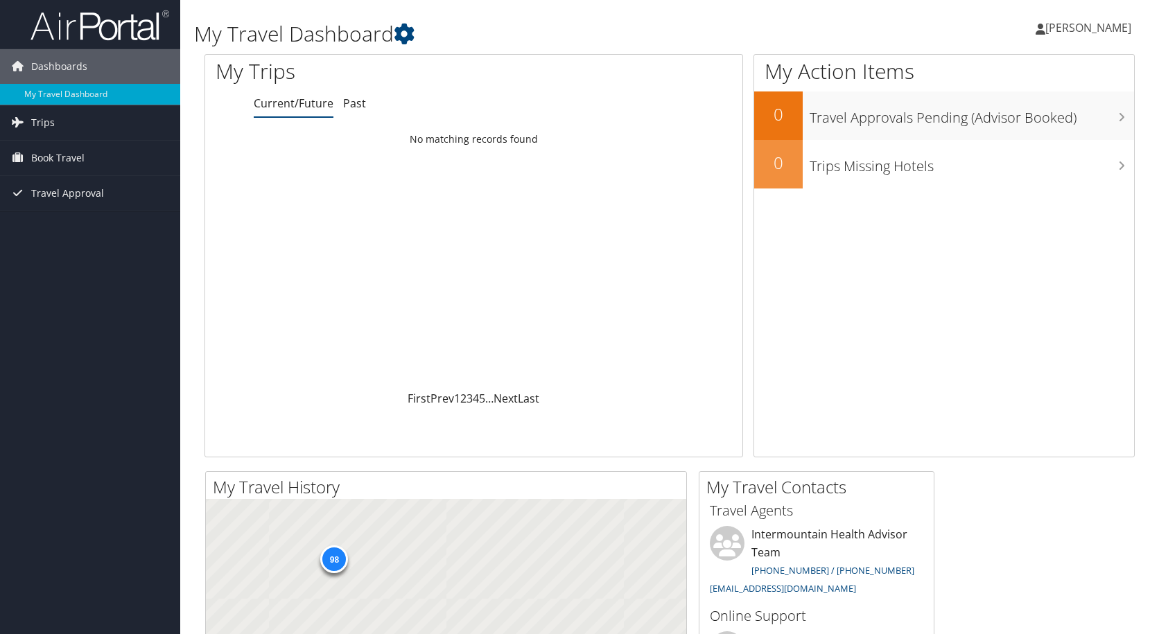 The height and width of the screenshot is (634, 1159). What do you see at coordinates (449, 487) in the screenshot?
I see `h2: My Travel History` at bounding box center [449, 487].